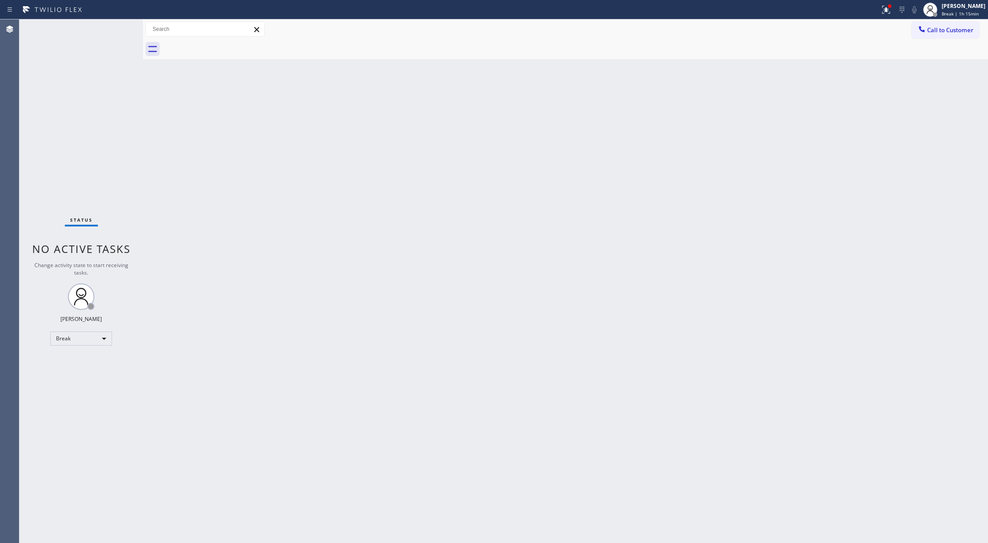  I want to click on span: Break | 1h 15min, so click(960, 14).